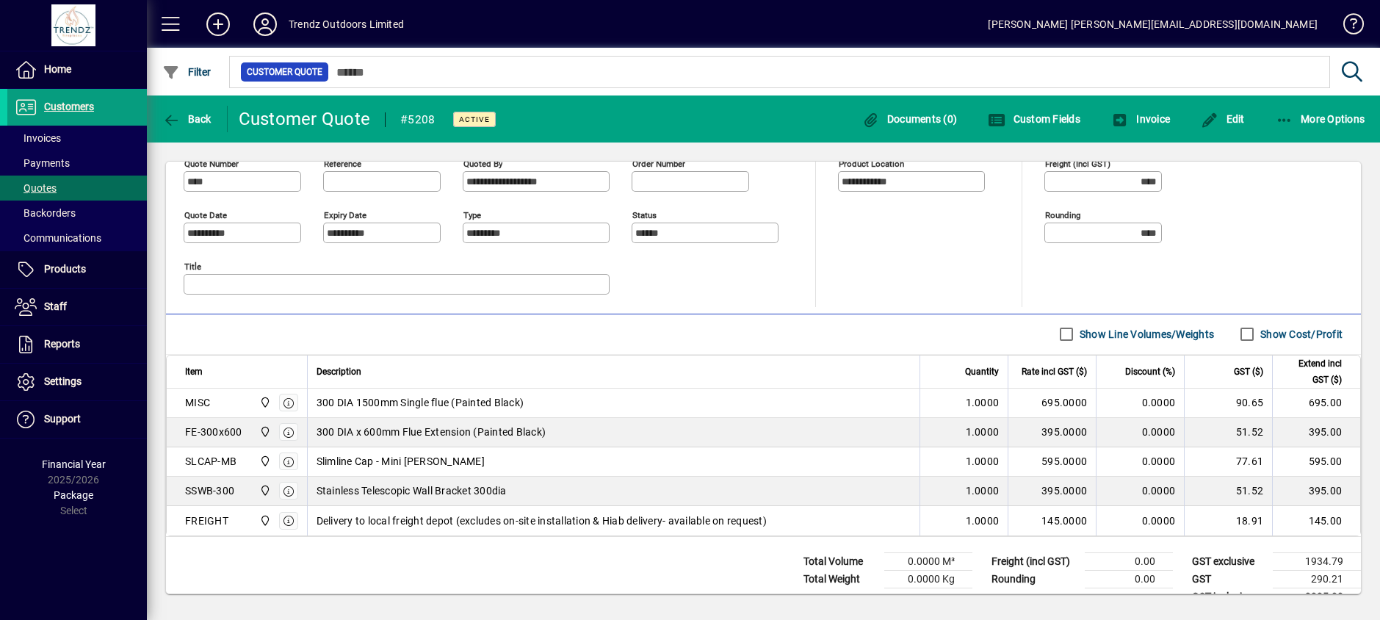 The height and width of the screenshot is (620, 1380). What do you see at coordinates (659, 163) in the screenshot?
I see `mat-label: Order number` at bounding box center [659, 163].